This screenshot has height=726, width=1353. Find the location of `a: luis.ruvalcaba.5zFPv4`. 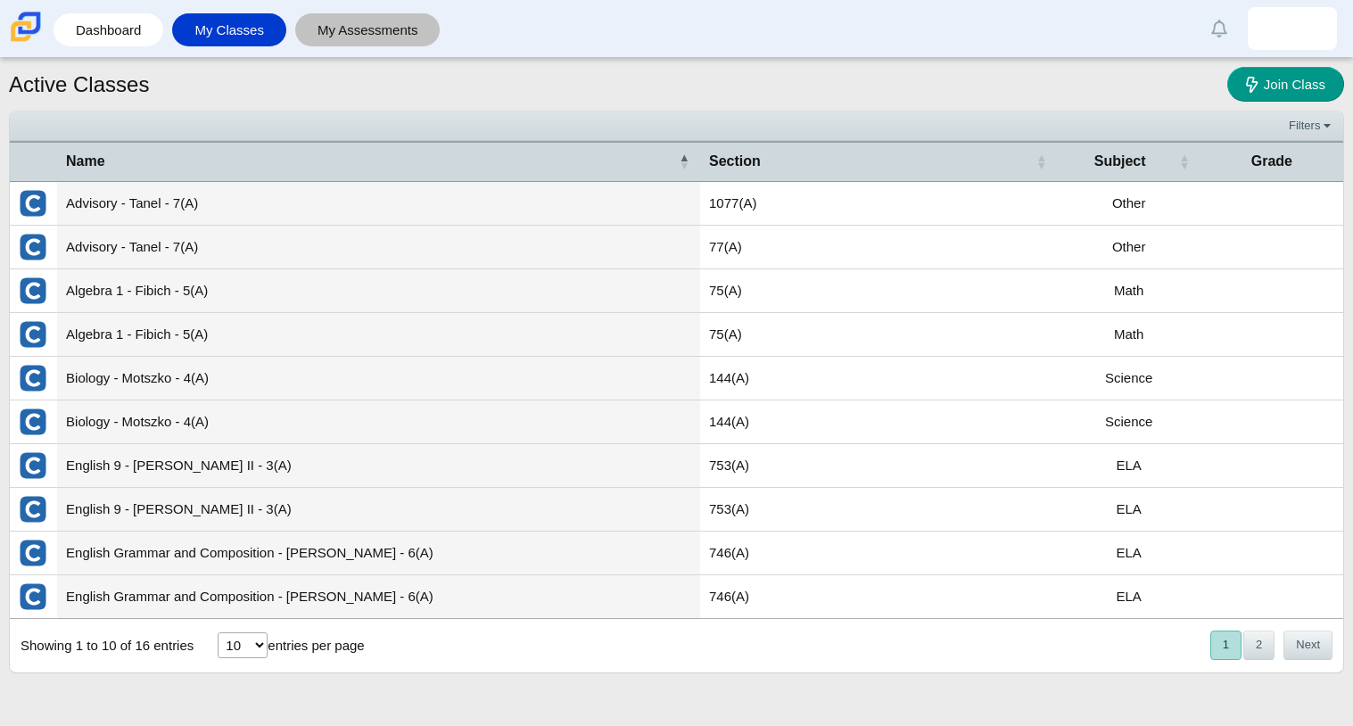

a: luis.ruvalcaba.5zFPv4 is located at coordinates (1292, 29).